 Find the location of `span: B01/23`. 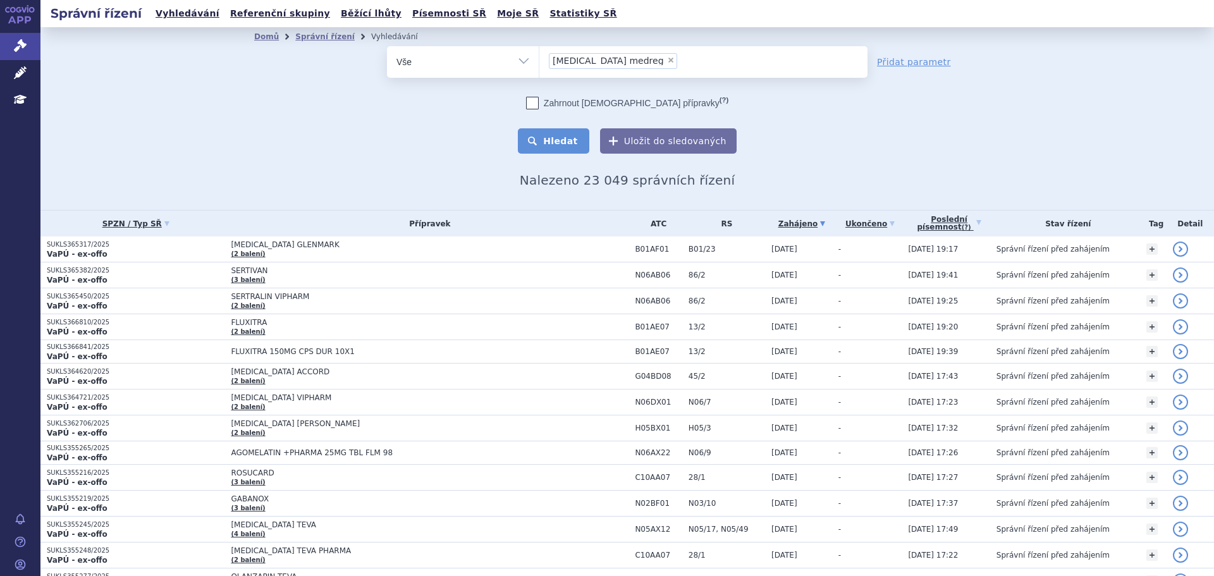

span: B01/23 is located at coordinates (726, 249).